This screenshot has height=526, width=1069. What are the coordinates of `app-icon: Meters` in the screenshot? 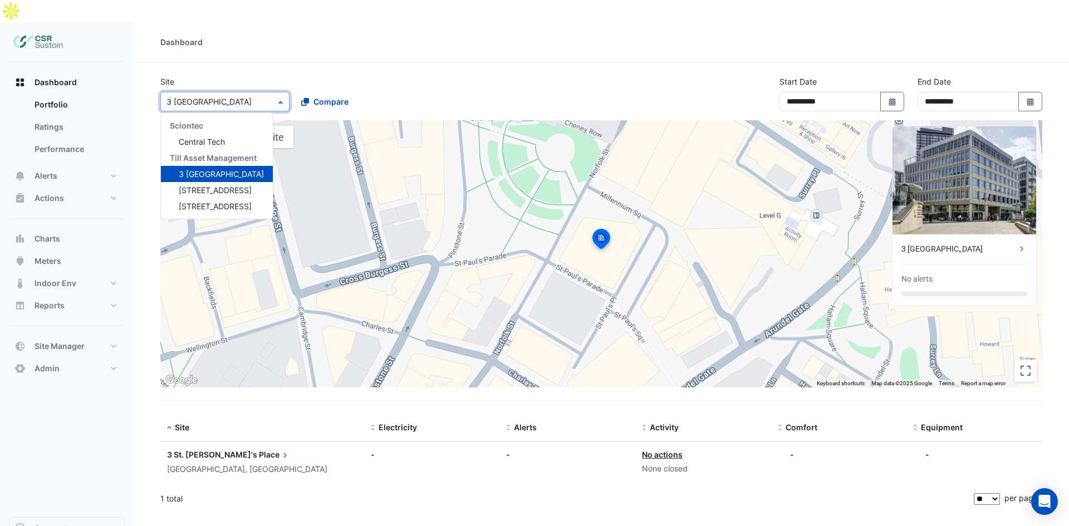 It's located at (20, 261).